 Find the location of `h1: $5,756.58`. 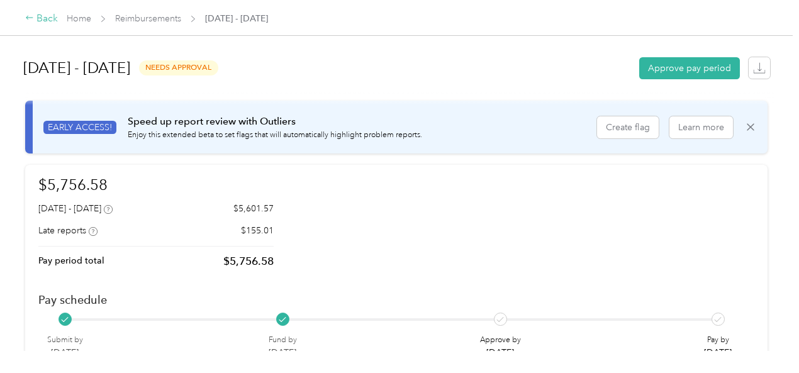

h1: $5,756.58 is located at coordinates (156, 184).